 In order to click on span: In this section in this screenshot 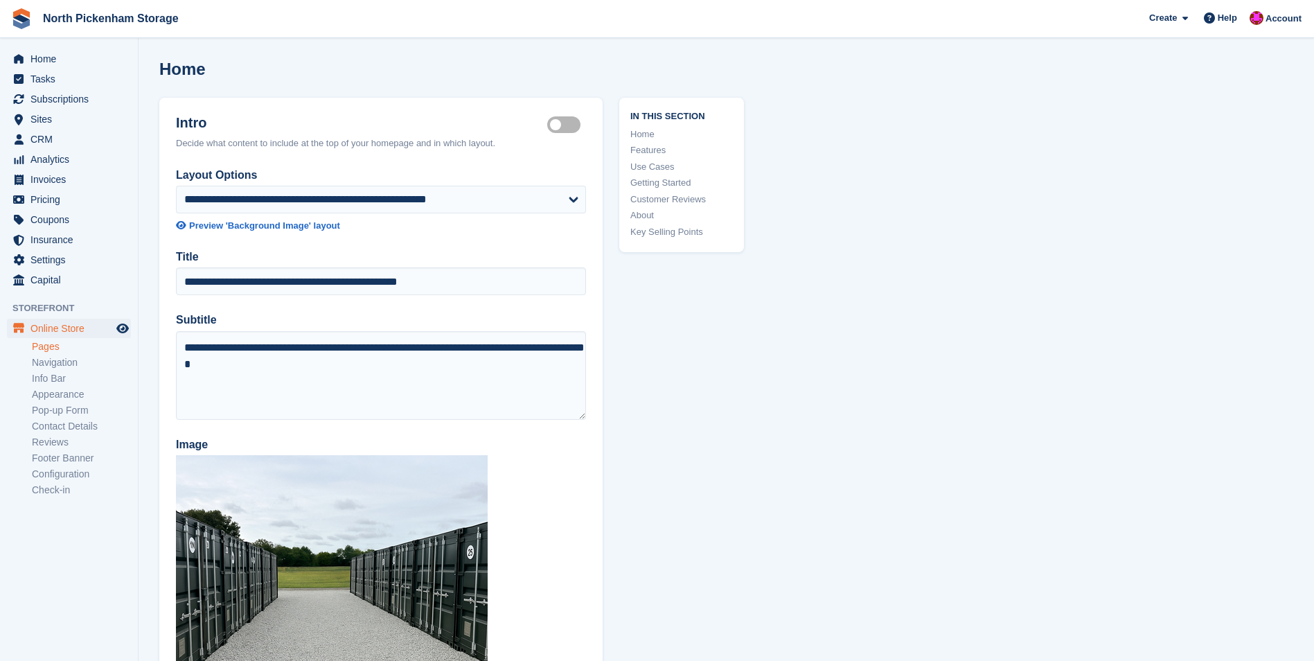, I will do `click(681, 115)`.